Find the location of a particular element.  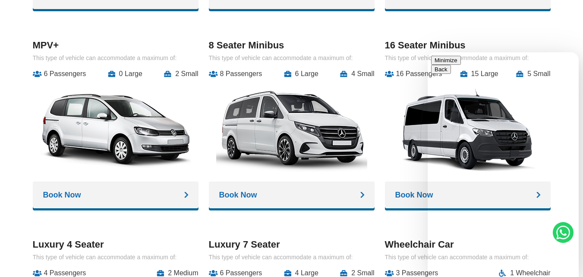

li: 4 Large is located at coordinates (301, 273).